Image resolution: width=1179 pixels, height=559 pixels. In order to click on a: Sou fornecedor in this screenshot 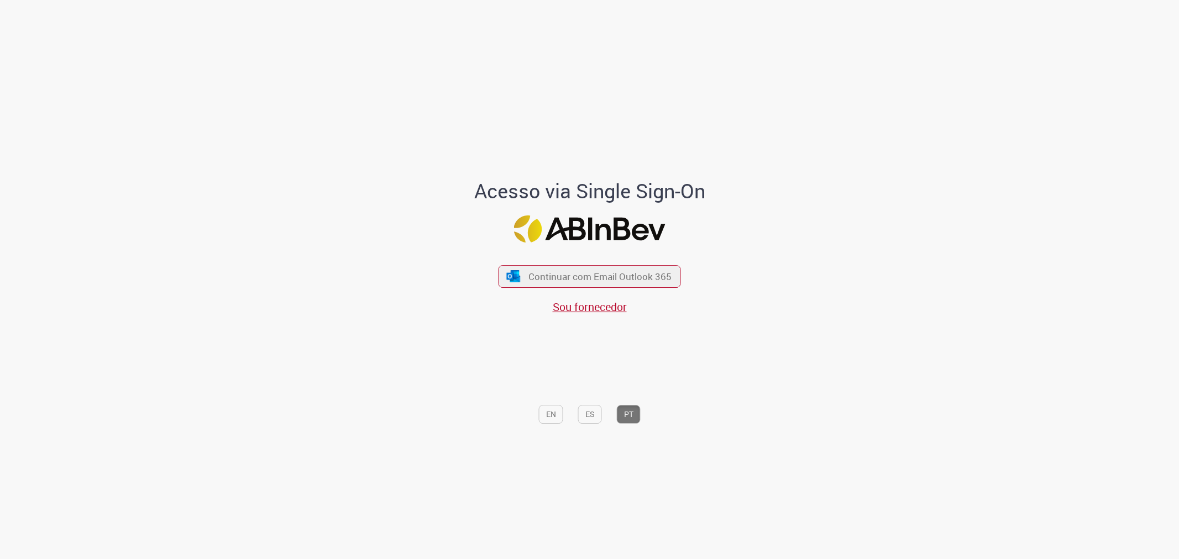, I will do `click(590, 307)`.